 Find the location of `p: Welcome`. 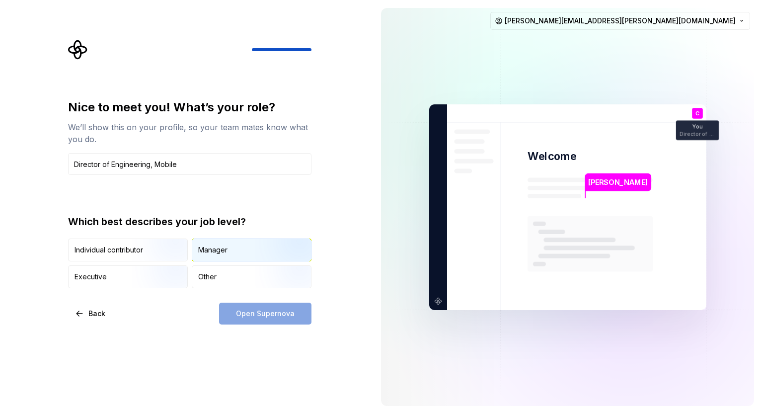

p: Welcome is located at coordinates (552, 156).